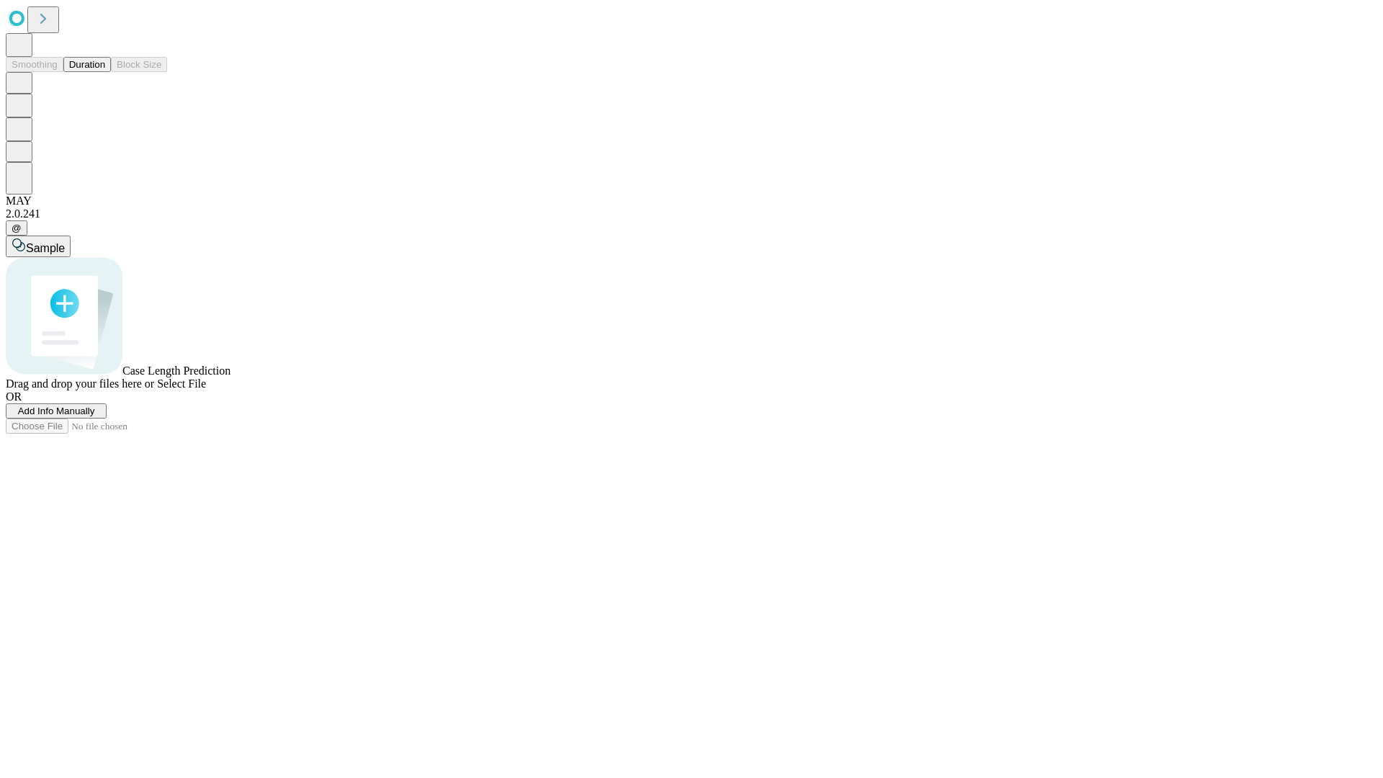 Image resolution: width=1383 pixels, height=778 pixels. I want to click on button: Block Size, so click(139, 64).